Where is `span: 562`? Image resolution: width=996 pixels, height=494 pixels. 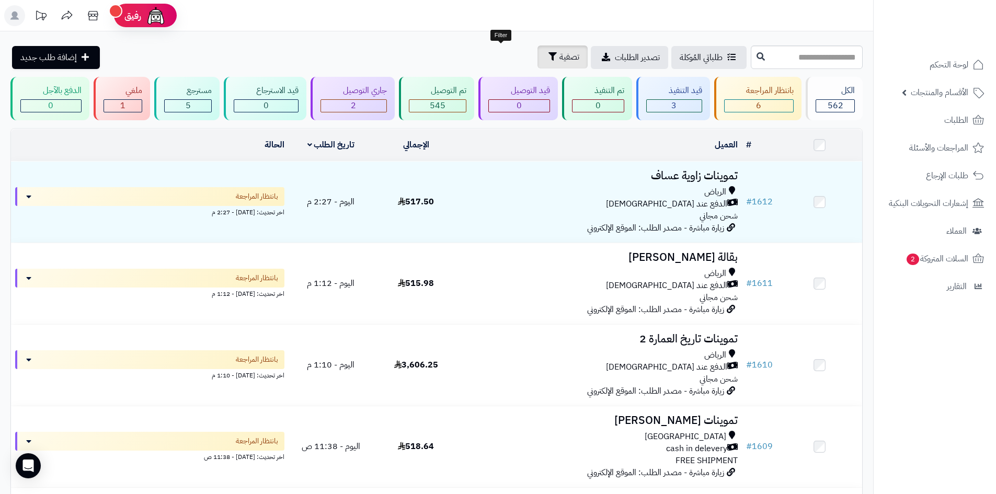
span: 562 is located at coordinates (836, 106).